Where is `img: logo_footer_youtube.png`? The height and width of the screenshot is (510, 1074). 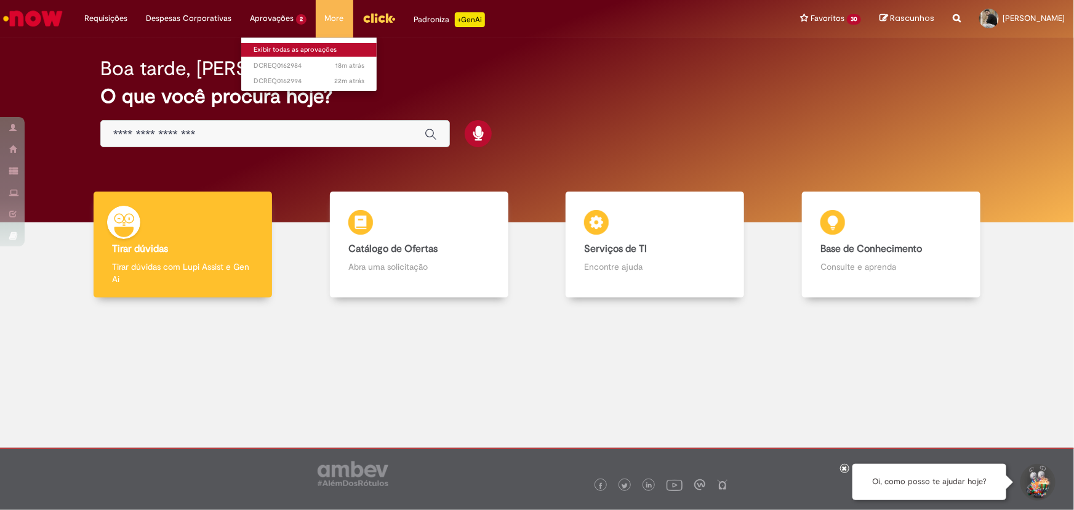
img: logo_footer_youtube.png is located at coordinates (674, 484).